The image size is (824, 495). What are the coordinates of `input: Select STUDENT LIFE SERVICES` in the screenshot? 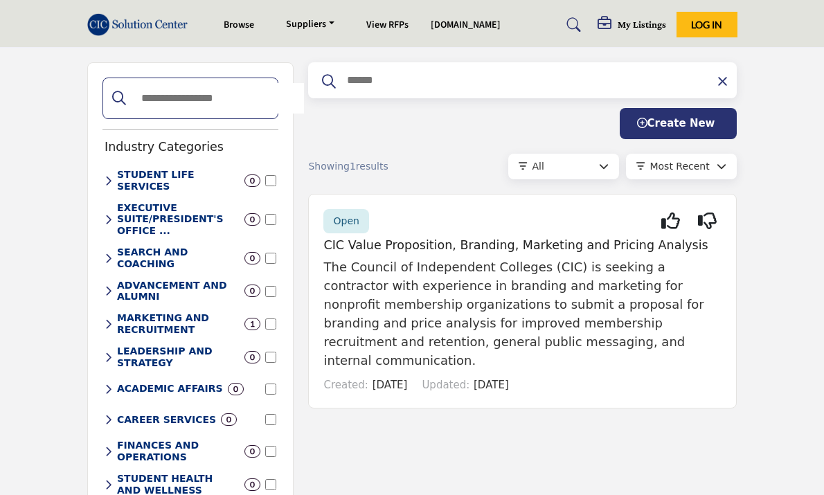 It's located at (271, 181).